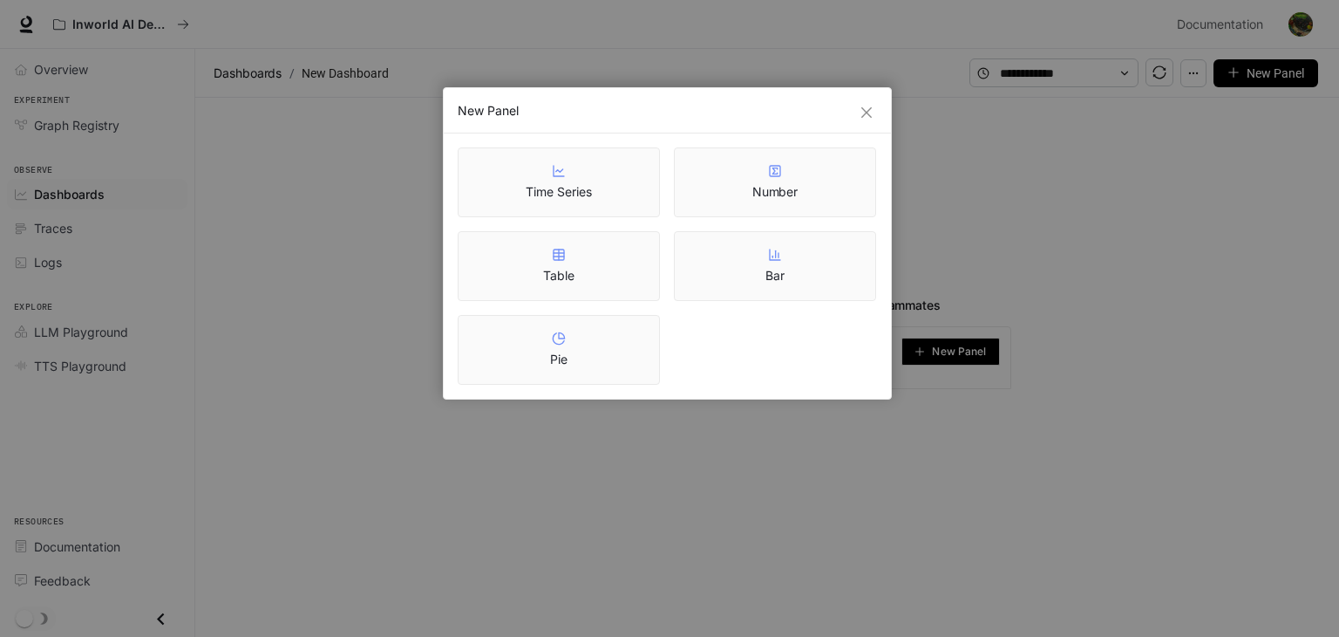 The width and height of the screenshot is (1339, 637). I want to click on span: Dark mode toggle, so click(24, 617).